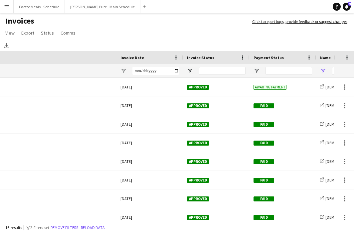 The width and height of the screenshot is (354, 233). What do you see at coordinates (200, 57) in the screenshot?
I see `span: Invoice Status` at bounding box center [200, 57].